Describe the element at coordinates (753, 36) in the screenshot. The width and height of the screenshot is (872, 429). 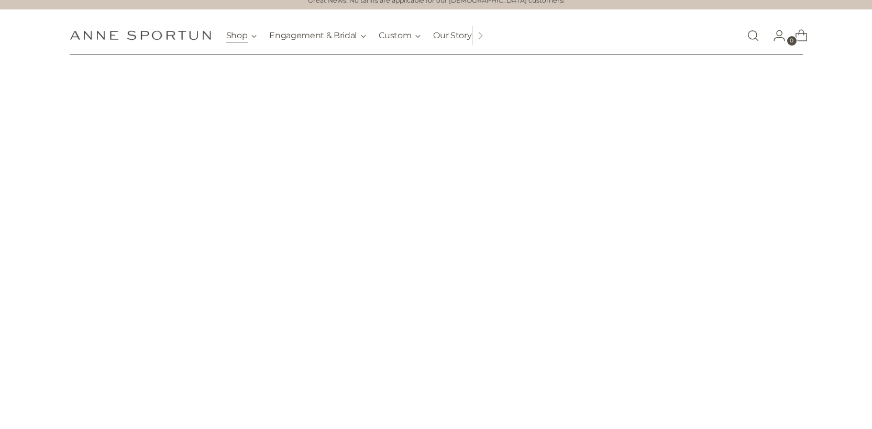
I see `a: Open search modal` at that location.